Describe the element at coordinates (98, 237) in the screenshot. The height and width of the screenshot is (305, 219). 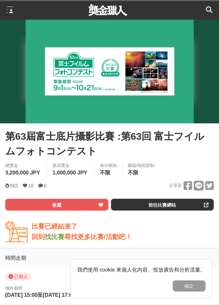
I see `span: 尋找更多比賽/活動吧！` at that location.